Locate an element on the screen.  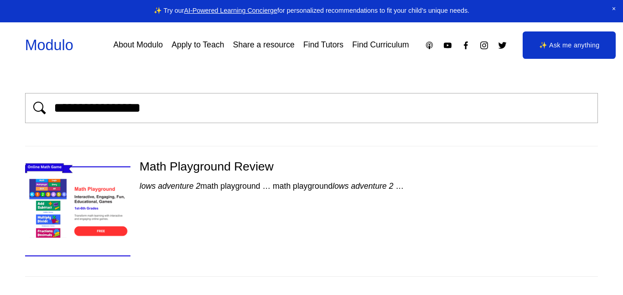
a: Apply to Teach is located at coordinates (198, 45).